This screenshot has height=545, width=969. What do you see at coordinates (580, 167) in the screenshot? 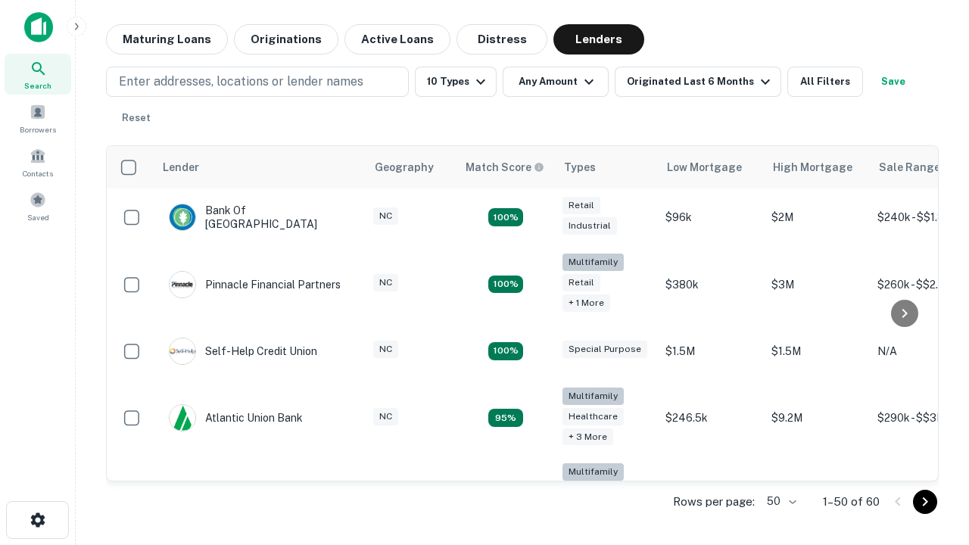
I see `div: Types` at bounding box center [580, 167].